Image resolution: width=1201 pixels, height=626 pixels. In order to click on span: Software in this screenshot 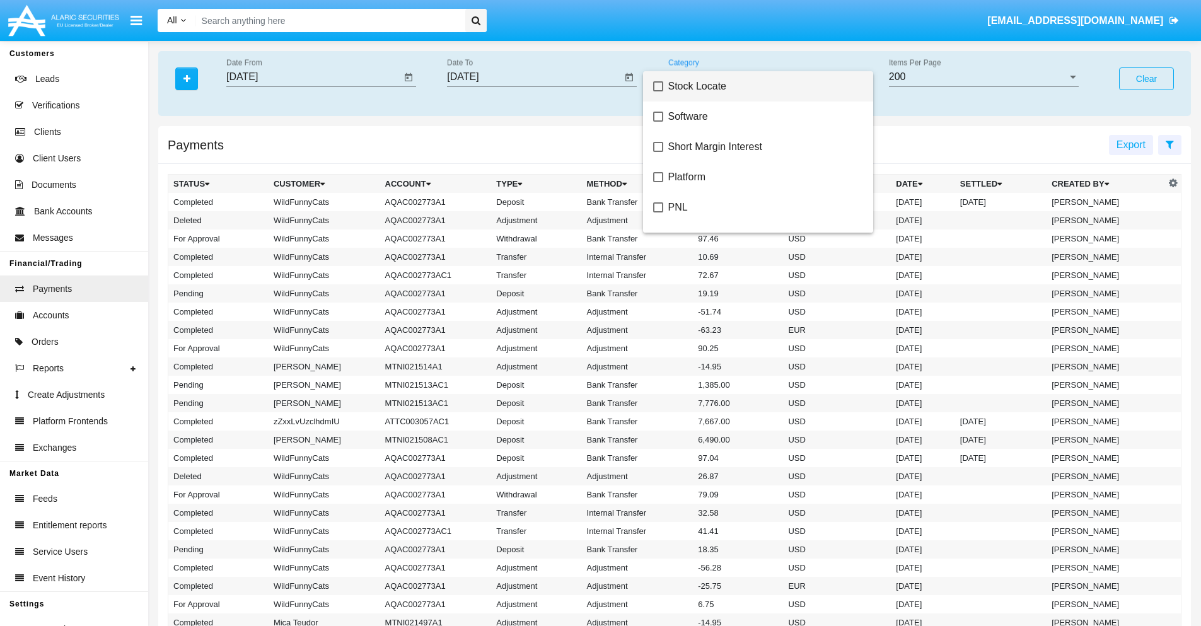, I will do `click(766, 117)`.